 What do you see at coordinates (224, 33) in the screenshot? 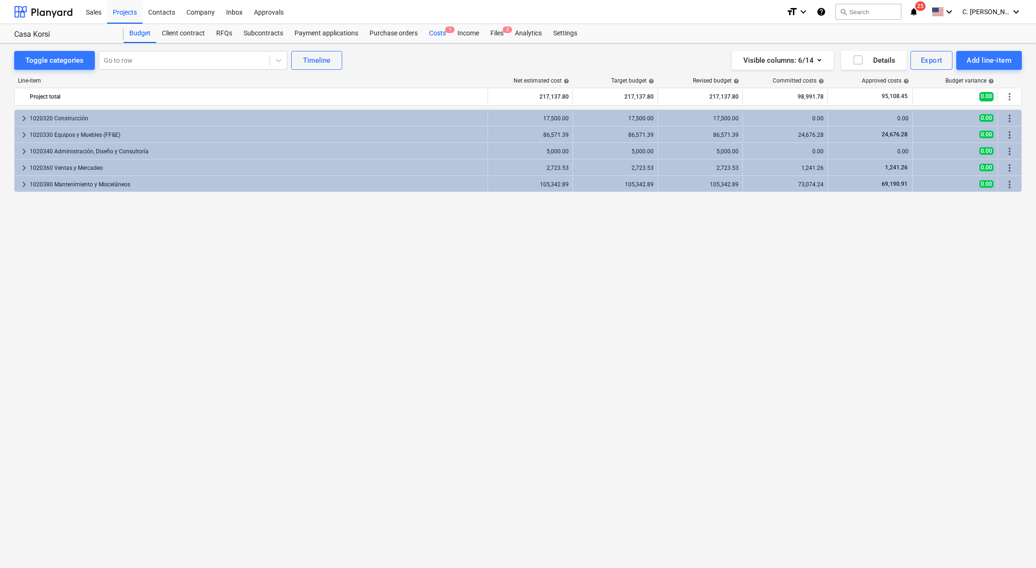
I see `a: RFQs` at bounding box center [224, 33].